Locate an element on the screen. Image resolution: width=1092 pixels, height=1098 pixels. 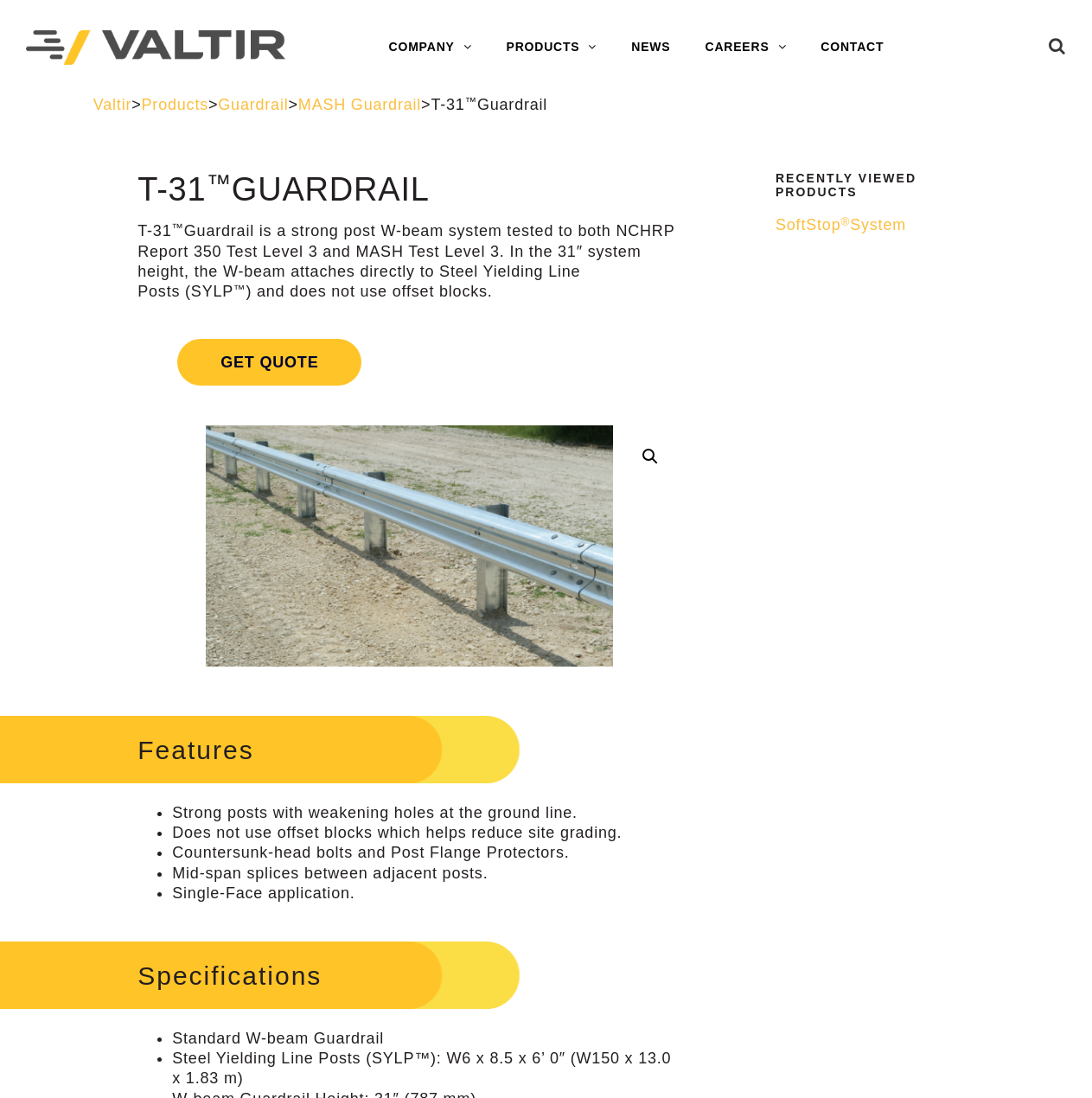
span: Products is located at coordinates (175, 104).